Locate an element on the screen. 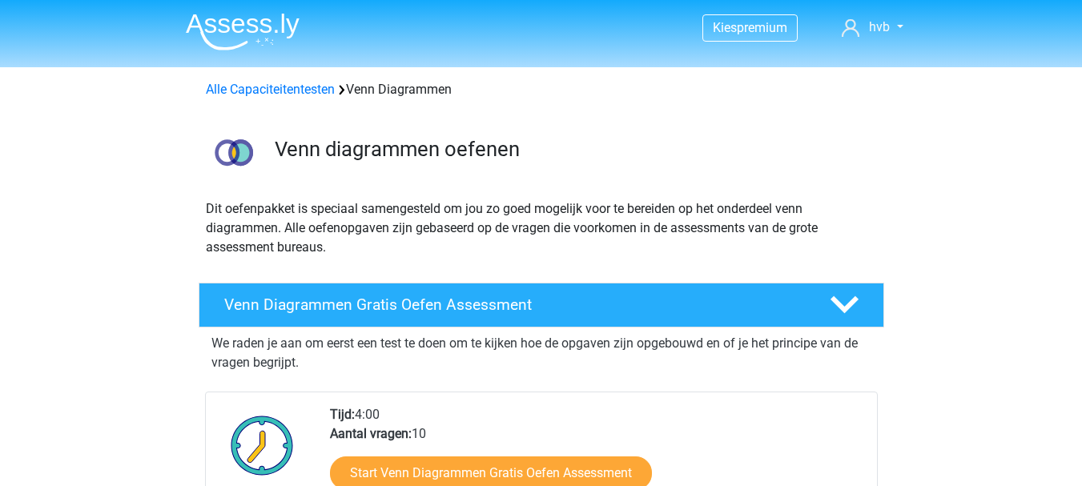 This screenshot has width=1082, height=486. b: Tijd: is located at coordinates (342, 414).